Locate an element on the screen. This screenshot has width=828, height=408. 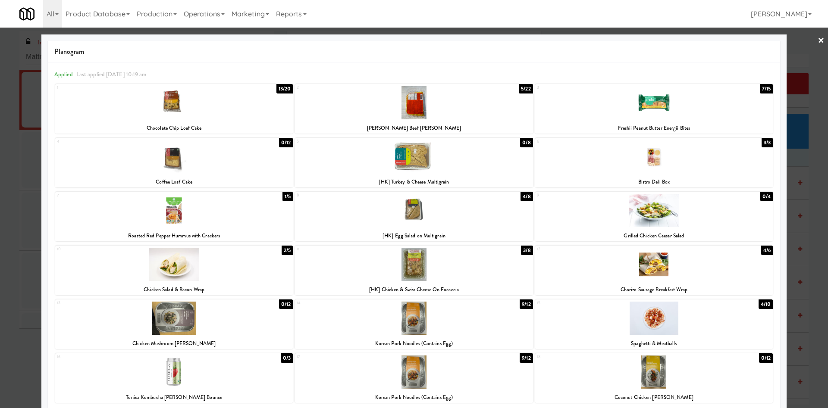
div: 7/15 is located at coordinates (766, 89).